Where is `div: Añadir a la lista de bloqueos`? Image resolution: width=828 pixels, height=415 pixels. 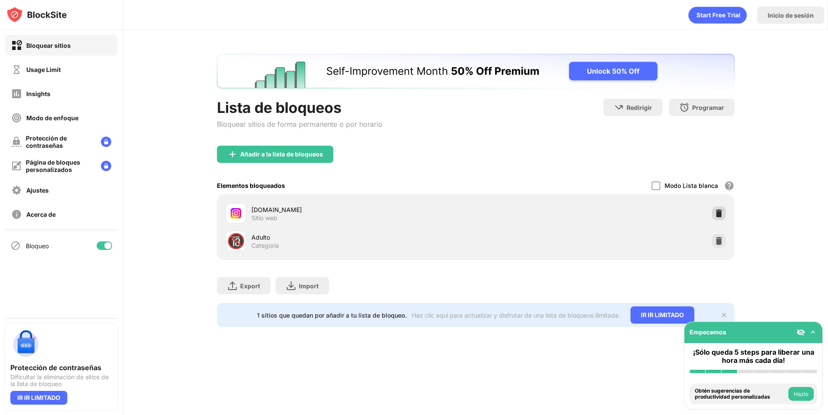 div: Añadir a la lista de bloqueos is located at coordinates (282, 154).